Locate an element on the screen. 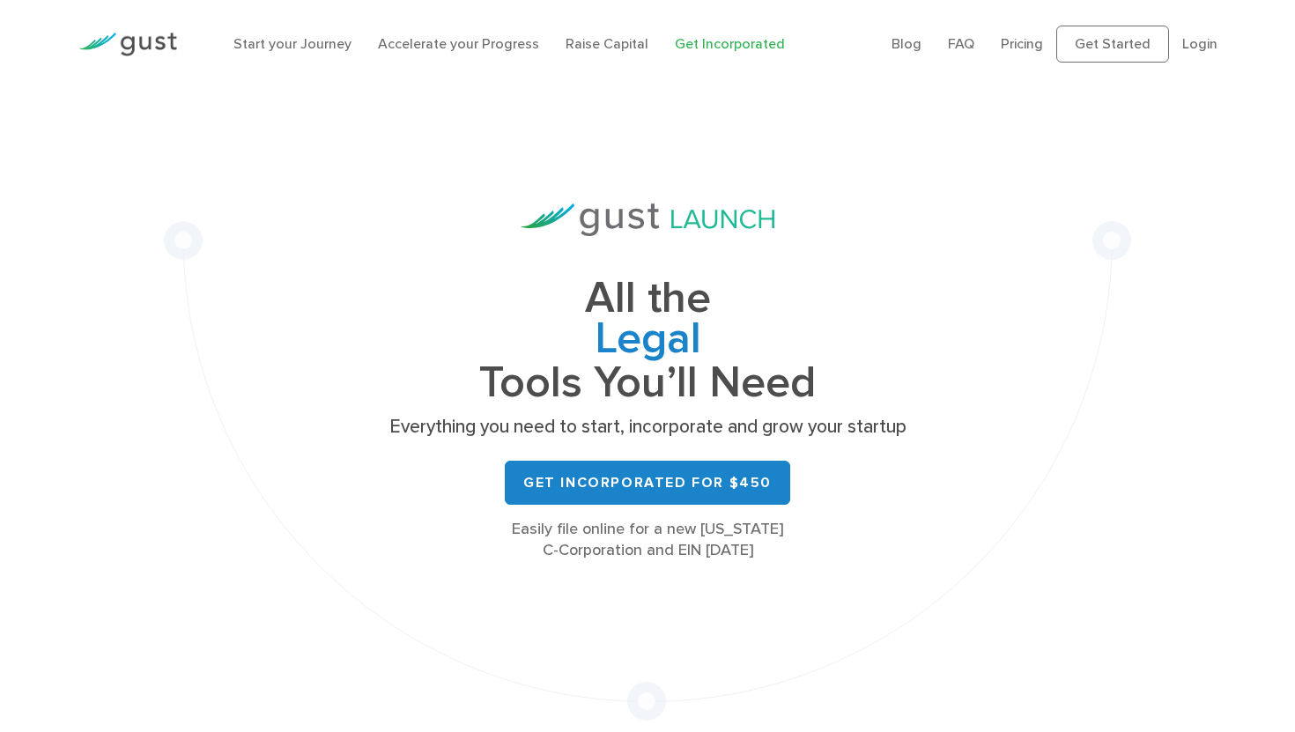  h1: All the Tools You’ll Need is located at coordinates (648, 340).